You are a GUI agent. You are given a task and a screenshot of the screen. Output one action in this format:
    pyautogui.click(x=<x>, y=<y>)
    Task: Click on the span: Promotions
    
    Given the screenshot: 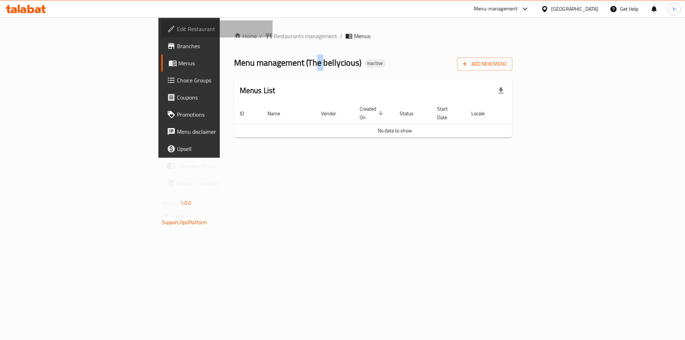 What is the action you would take?
    pyautogui.click(x=222, y=115)
    